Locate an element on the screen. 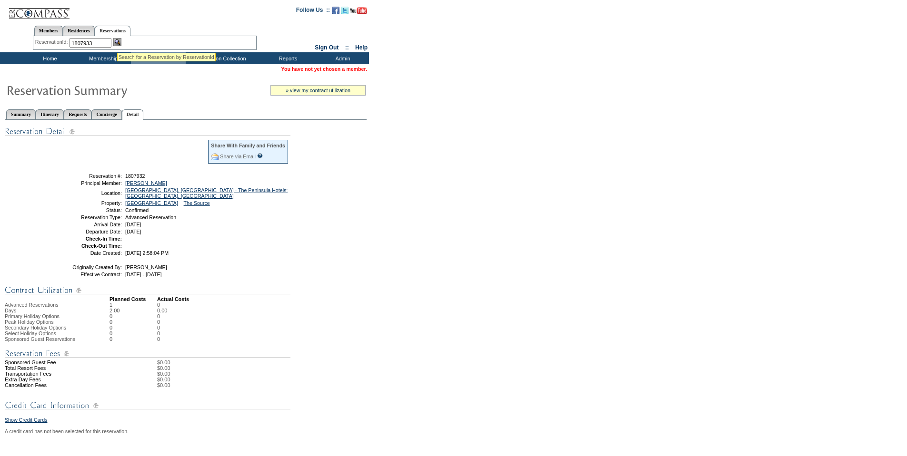 This screenshot has width=907, height=456. td: Vacation Collection is located at coordinates (222, 58).